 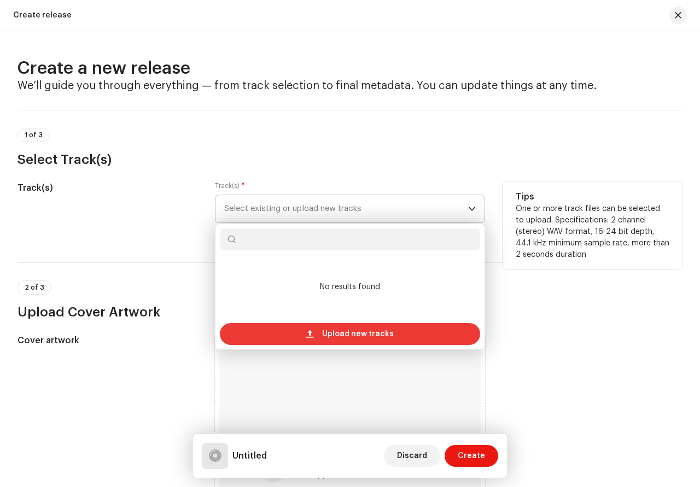 I want to click on ul: Option List, so click(x=350, y=287).